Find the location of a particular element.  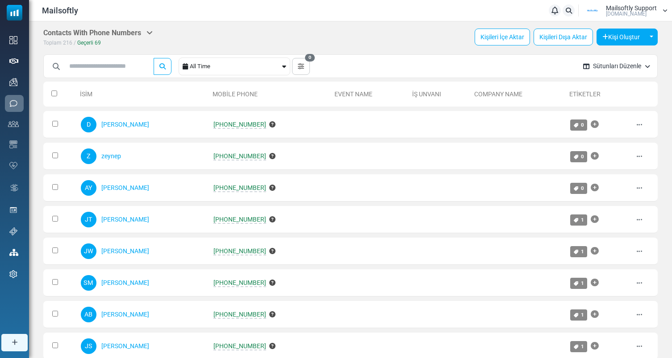

span: Mailsoftly is located at coordinates (60, 10).